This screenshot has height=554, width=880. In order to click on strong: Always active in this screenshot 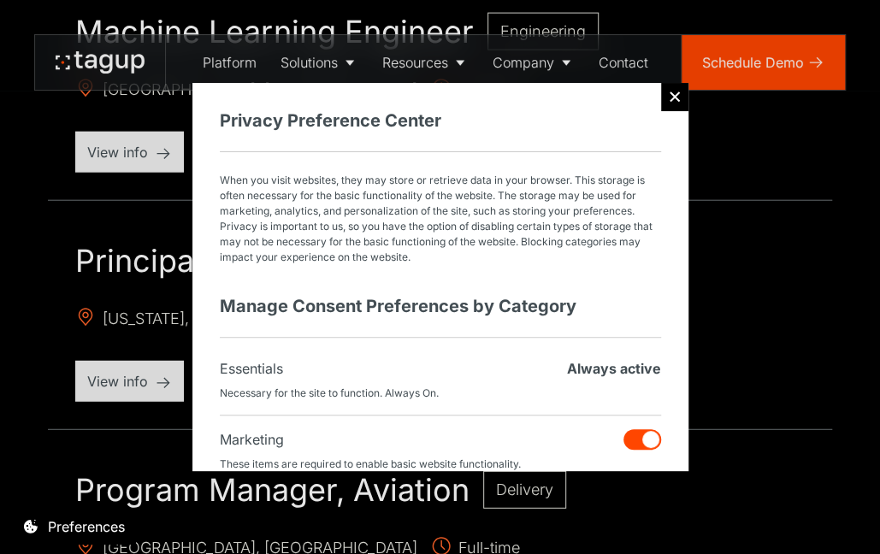, I will do `click(614, 369)`.